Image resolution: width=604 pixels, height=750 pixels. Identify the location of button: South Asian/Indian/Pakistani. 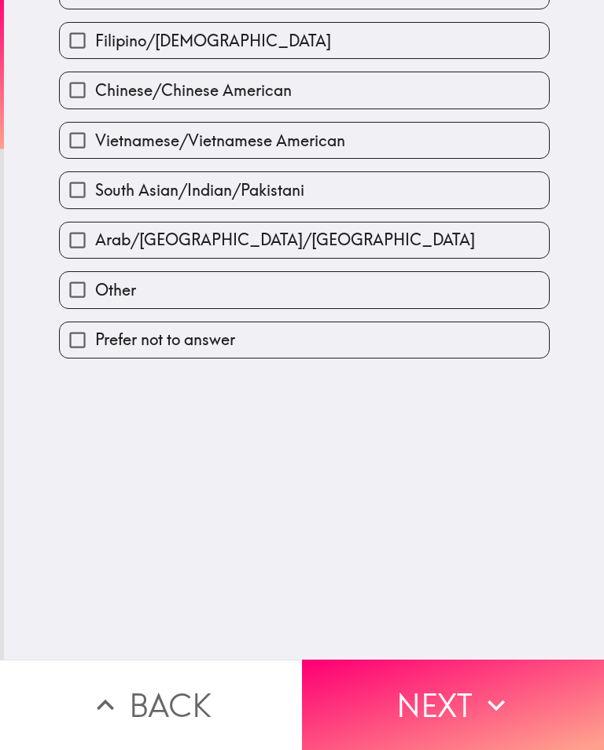
(304, 189).